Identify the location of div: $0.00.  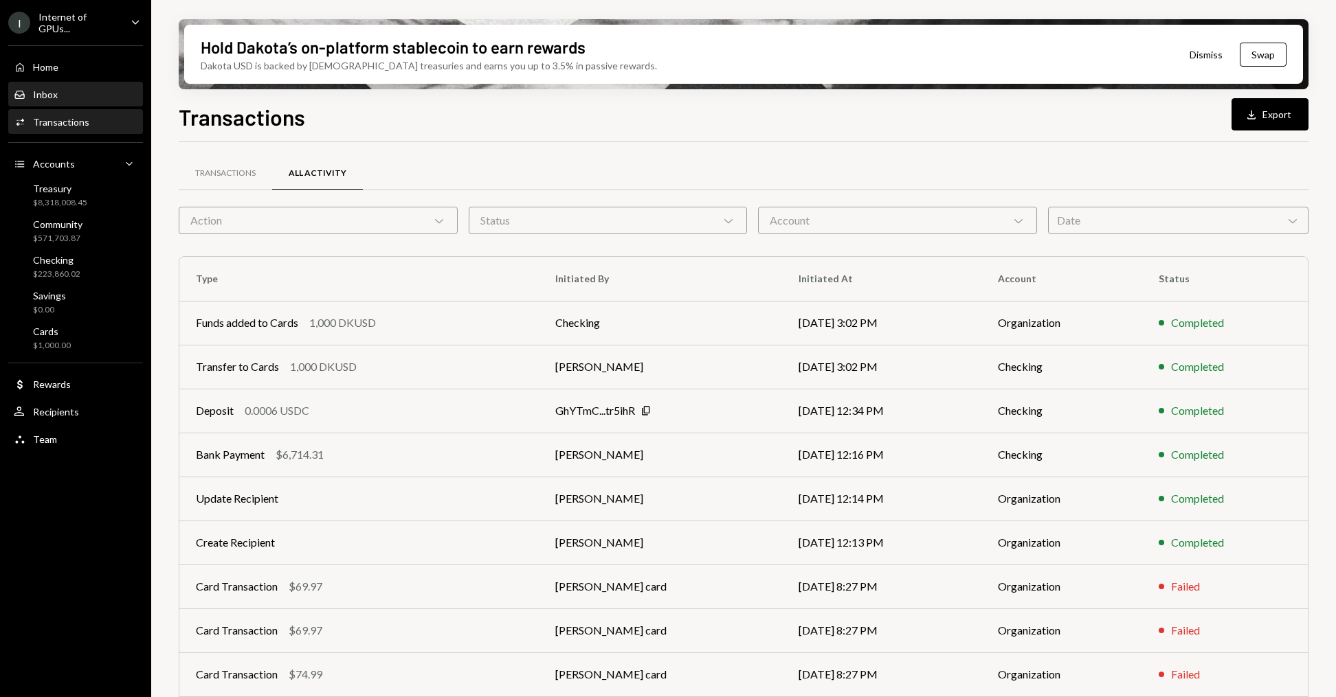
(49, 310).